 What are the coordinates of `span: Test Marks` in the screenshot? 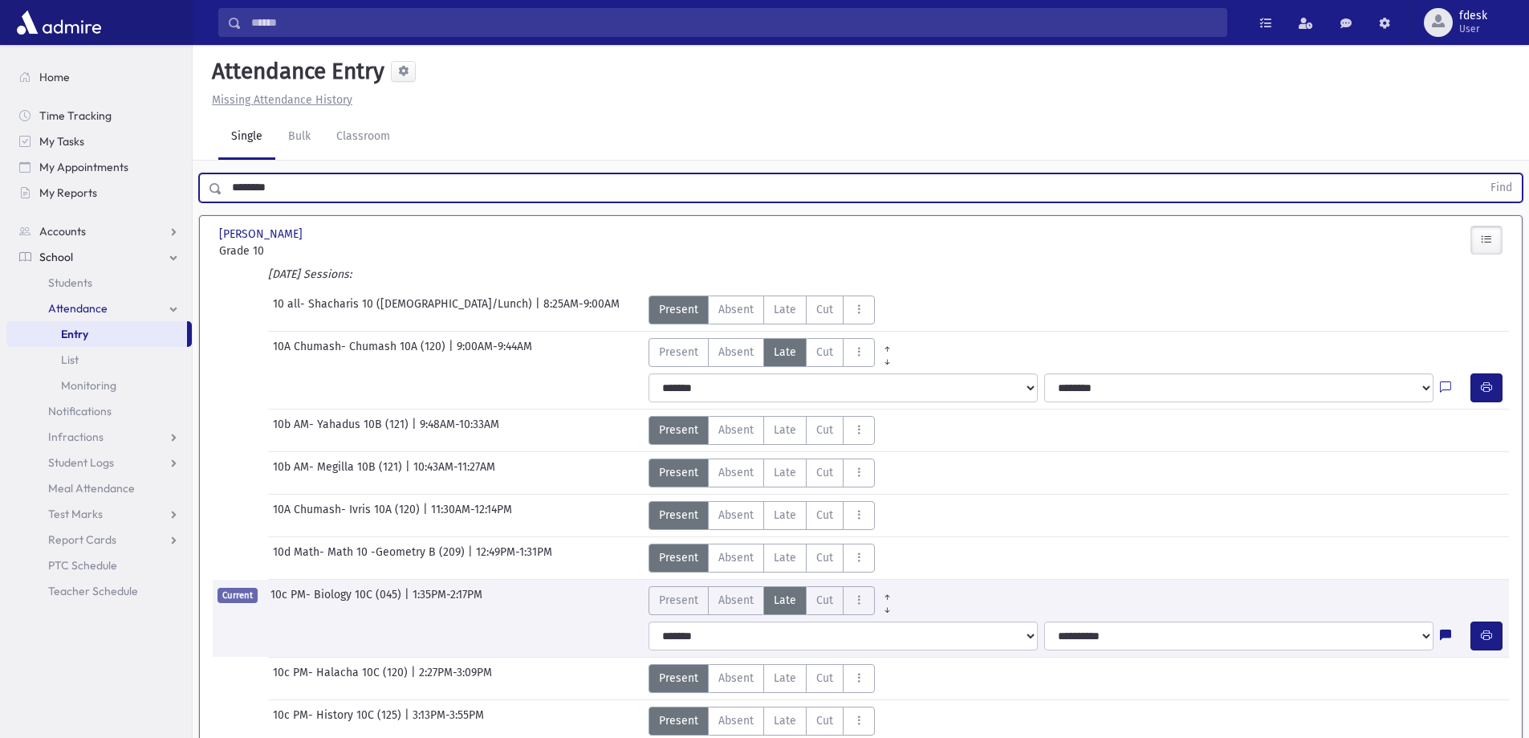 It's located at (75, 514).